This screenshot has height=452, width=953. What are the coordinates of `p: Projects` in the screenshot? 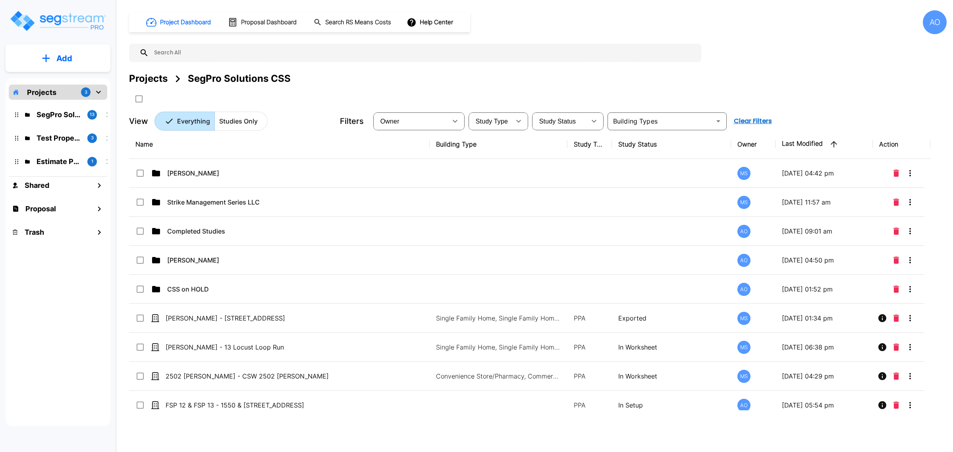 It's located at (42, 92).